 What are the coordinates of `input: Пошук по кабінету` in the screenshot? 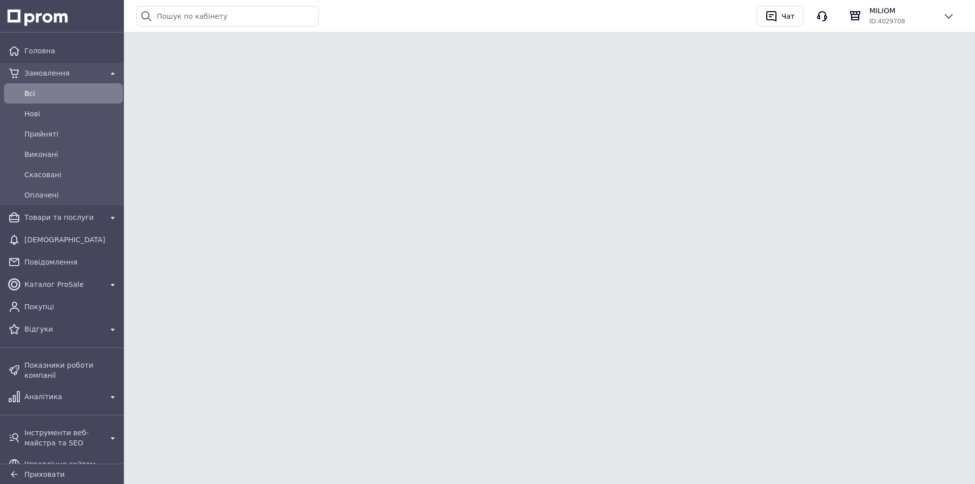 It's located at (228, 16).